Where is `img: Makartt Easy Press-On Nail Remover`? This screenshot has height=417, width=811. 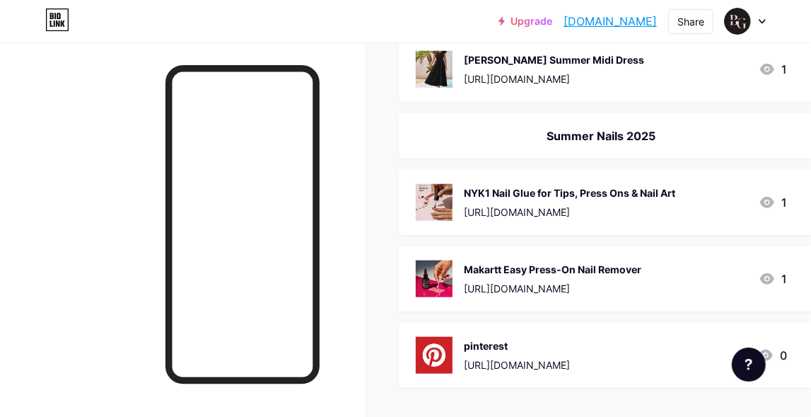
img: Makartt Easy Press-On Nail Remover is located at coordinates (434, 279).